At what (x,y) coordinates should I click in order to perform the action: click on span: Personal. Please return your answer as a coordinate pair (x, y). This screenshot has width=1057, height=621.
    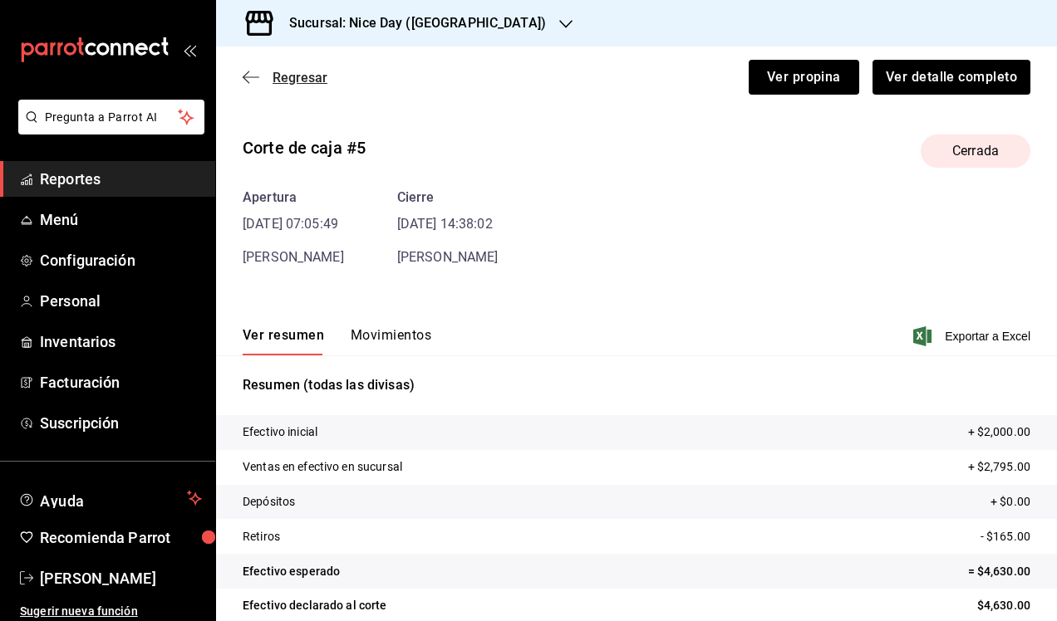
    Looking at the image, I should click on (120, 301).